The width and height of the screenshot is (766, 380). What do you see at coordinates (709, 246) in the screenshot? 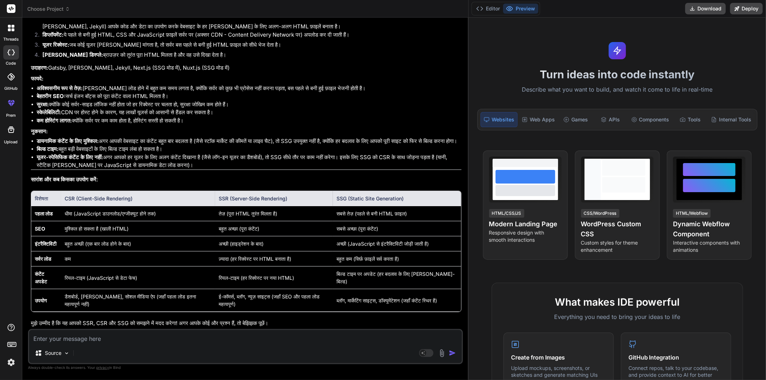
I see `p: Interactive components with animations` at bounding box center [709, 246].